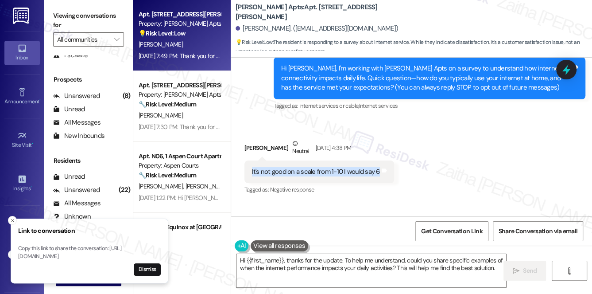 This screenshot has width=592, height=294. Describe the element at coordinates (452, 231) in the screenshot. I see `span: Get Conversation Link` at that location.